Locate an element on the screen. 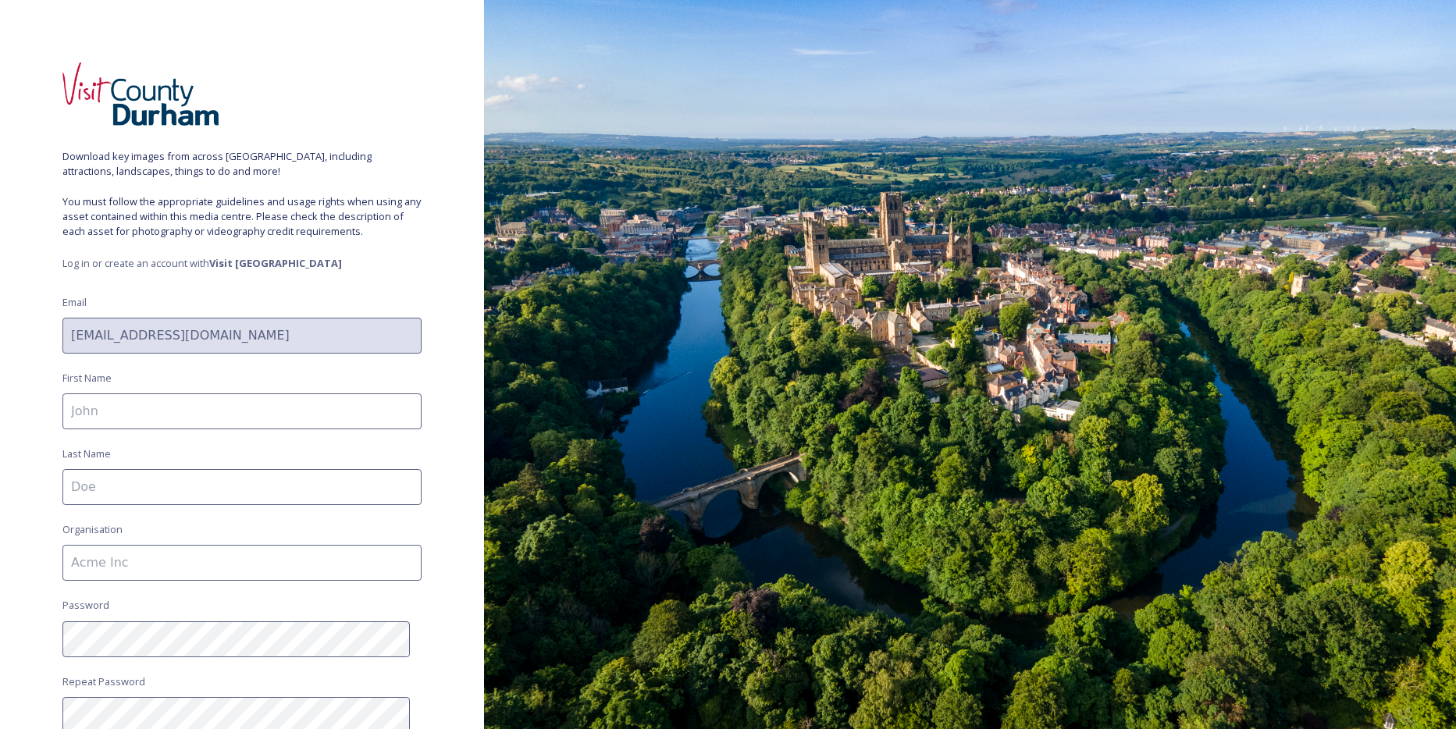  input: Acme Inc is located at coordinates (242, 563).